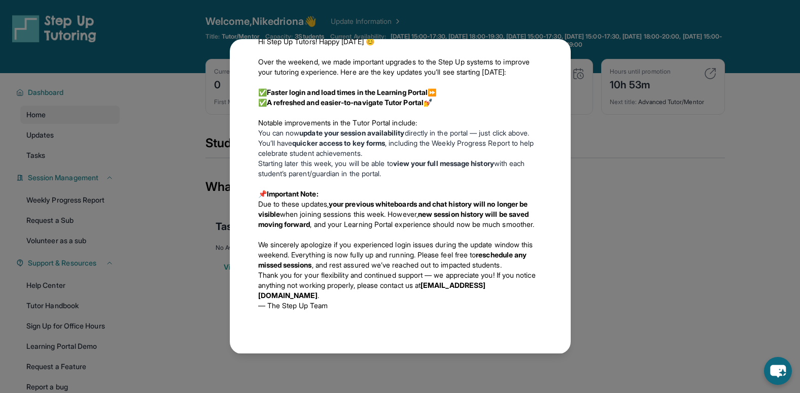 This screenshot has height=393, width=800. Describe the element at coordinates (345, 102) in the screenshot. I see `strong: A refreshed and easier-to-navigate Tutor Portal` at that location.